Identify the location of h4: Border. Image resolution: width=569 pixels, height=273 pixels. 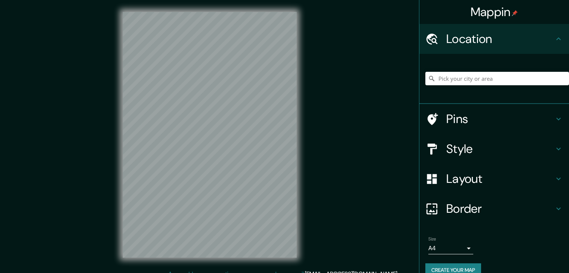
(501, 209).